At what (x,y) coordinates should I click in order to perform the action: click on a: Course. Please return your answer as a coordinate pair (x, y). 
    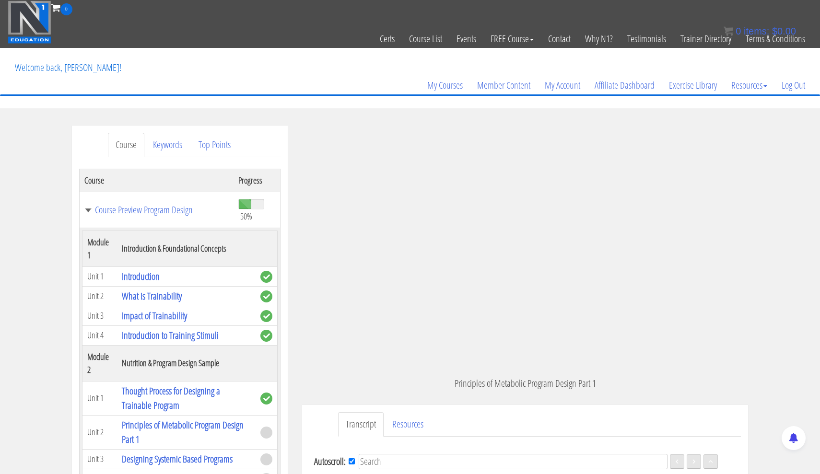
    Looking at the image, I should click on (126, 145).